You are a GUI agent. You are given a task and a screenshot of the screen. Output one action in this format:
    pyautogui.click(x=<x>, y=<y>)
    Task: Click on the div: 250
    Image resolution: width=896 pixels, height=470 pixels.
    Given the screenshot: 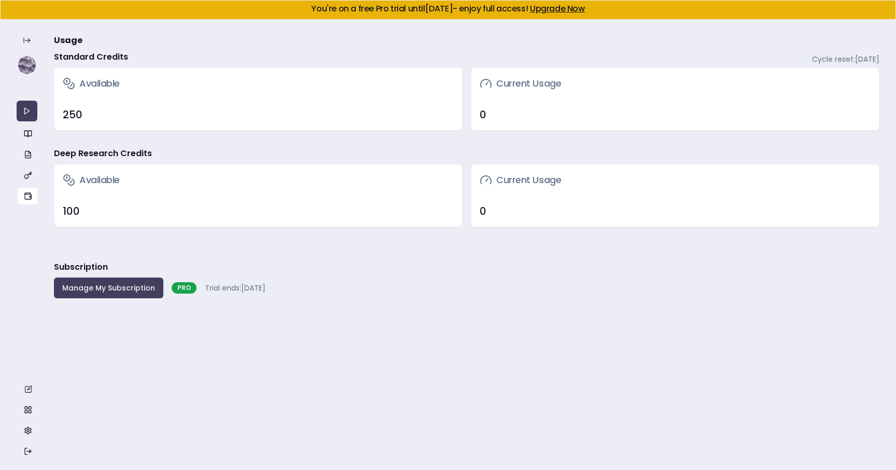 What is the action you would take?
    pyautogui.click(x=258, y=115)
    